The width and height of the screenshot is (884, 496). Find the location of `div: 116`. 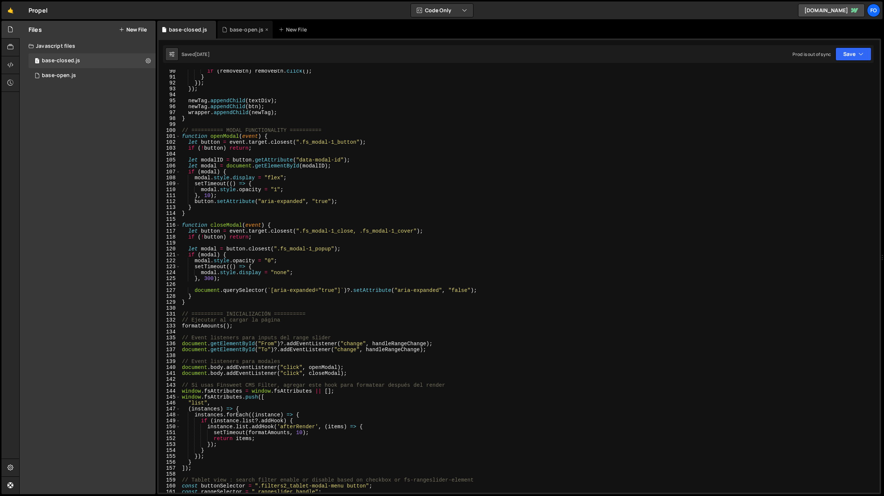

div: 116 is located at coordinates (169, 225).